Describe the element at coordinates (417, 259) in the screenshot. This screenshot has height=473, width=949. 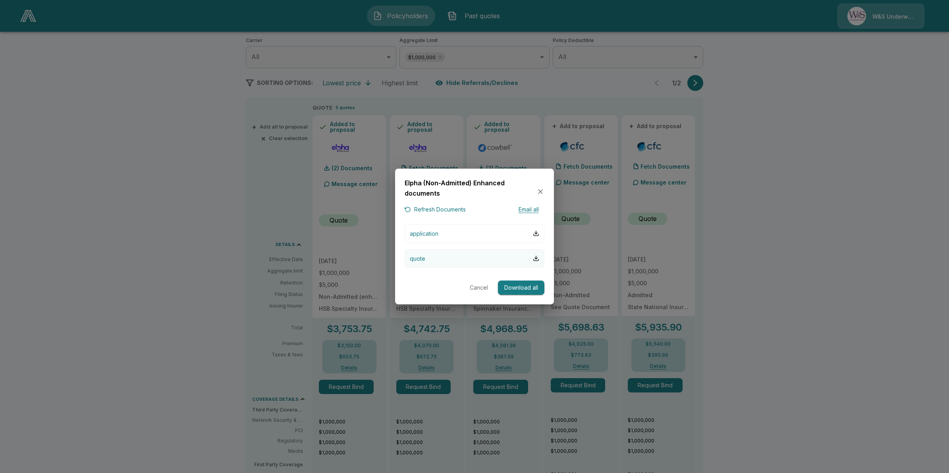
I see `p: quote` at that location.